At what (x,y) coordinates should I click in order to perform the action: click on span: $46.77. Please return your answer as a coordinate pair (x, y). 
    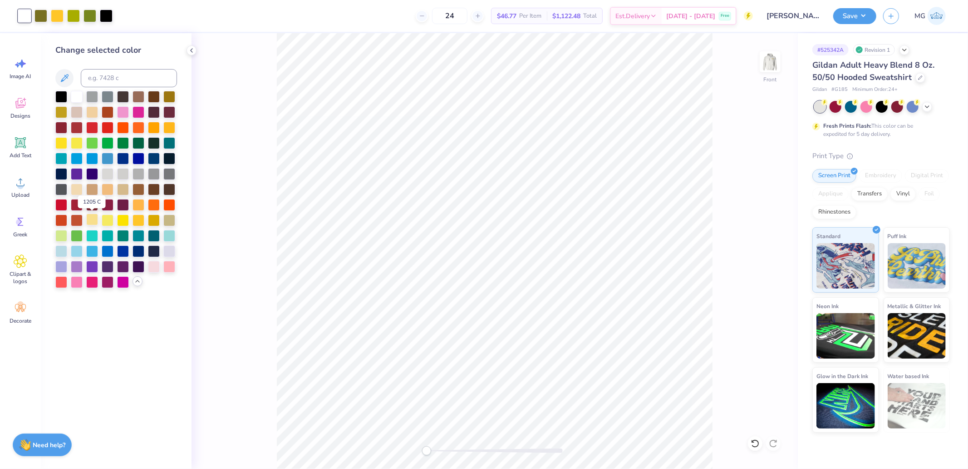
    Looking at the image, I should click on (507, 16).